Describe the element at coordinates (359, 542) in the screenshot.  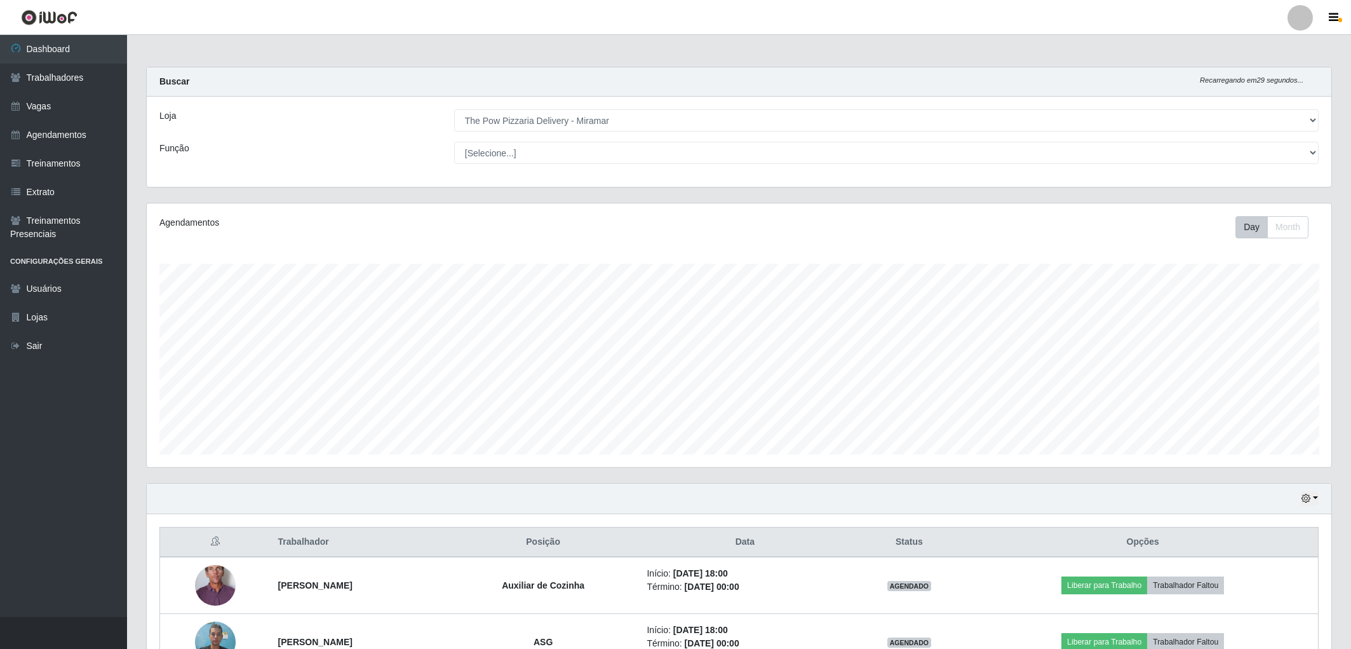
I see `th: Trabalhador` at that location.